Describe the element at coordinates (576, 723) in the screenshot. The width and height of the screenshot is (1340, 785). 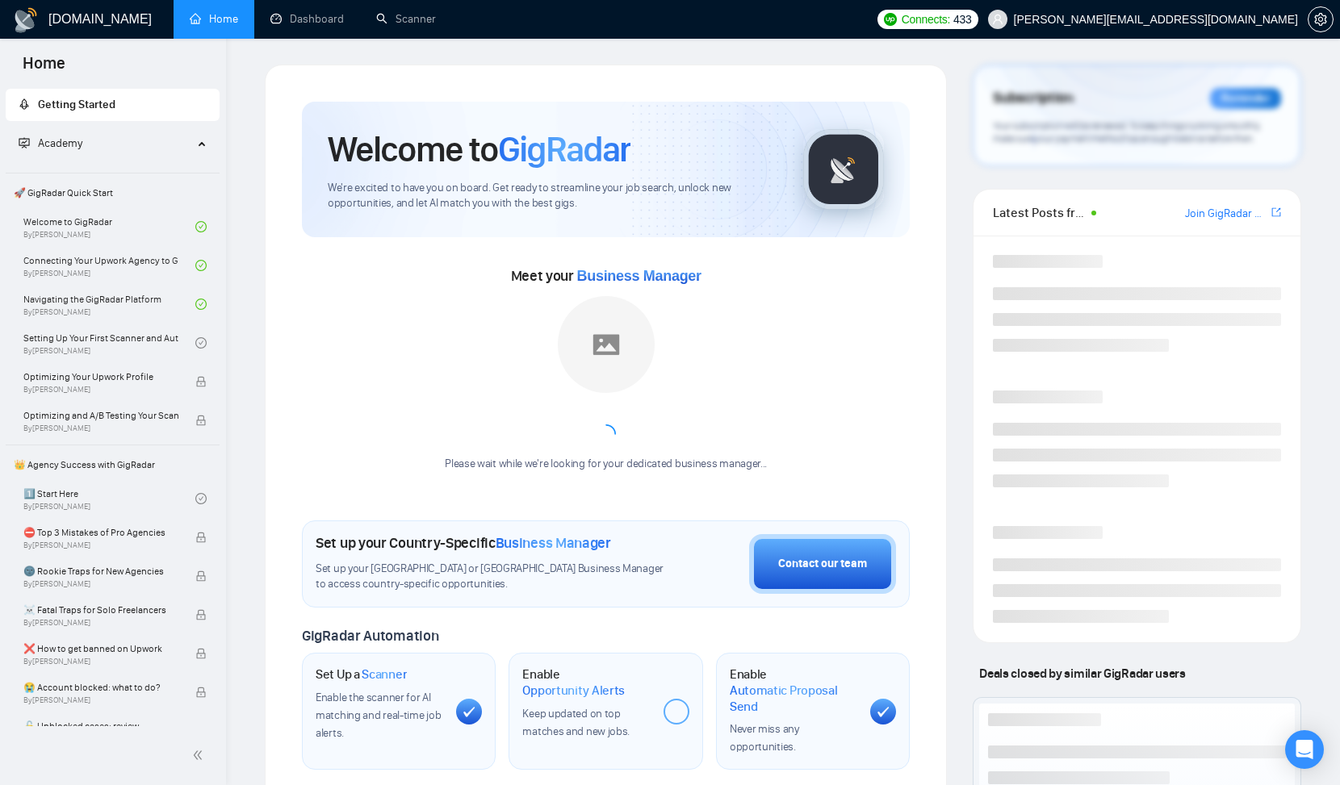
I see `span: Keep updated on top matches and new jobs.` at that location.